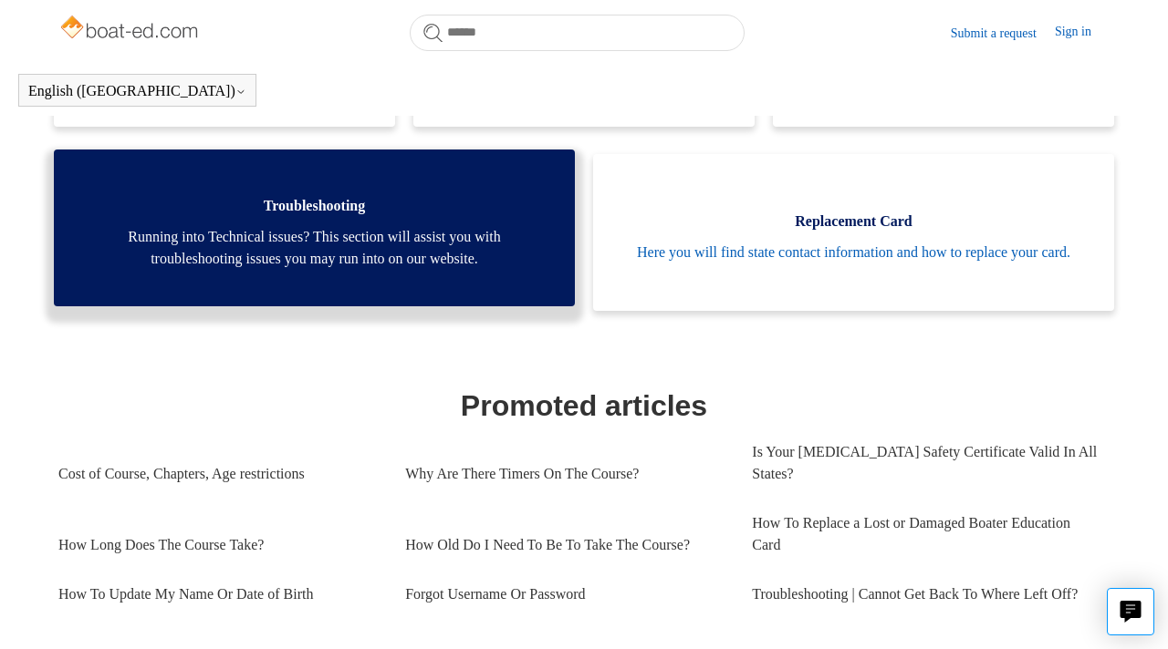 The height and width of the screenshot is (649, 1168). Describe the element at coordinates (925, 535) in the screenshot. I see `a: How To Replace a Lost or Damaged Boater Education Card` at that location.